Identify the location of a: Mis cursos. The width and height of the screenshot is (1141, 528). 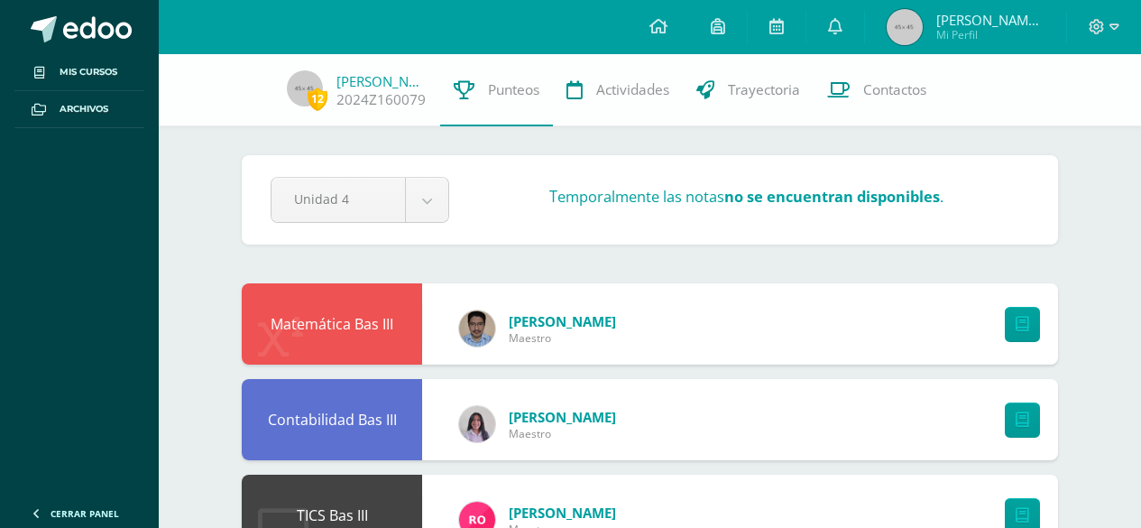
(79, 72).